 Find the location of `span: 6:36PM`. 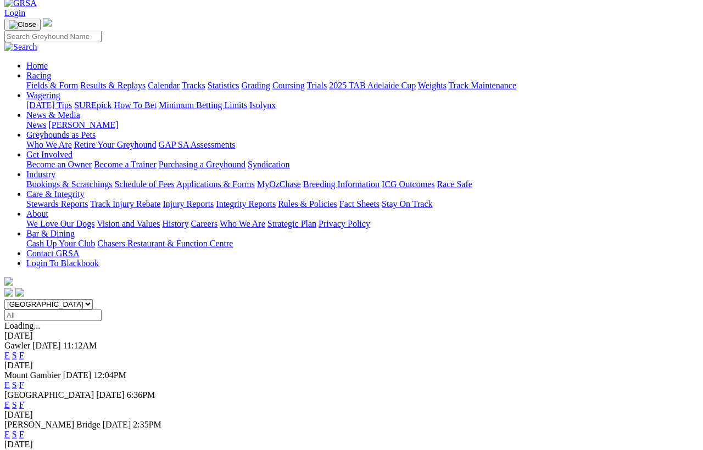

span: 6:36PM is located at coordinates (141, 395).